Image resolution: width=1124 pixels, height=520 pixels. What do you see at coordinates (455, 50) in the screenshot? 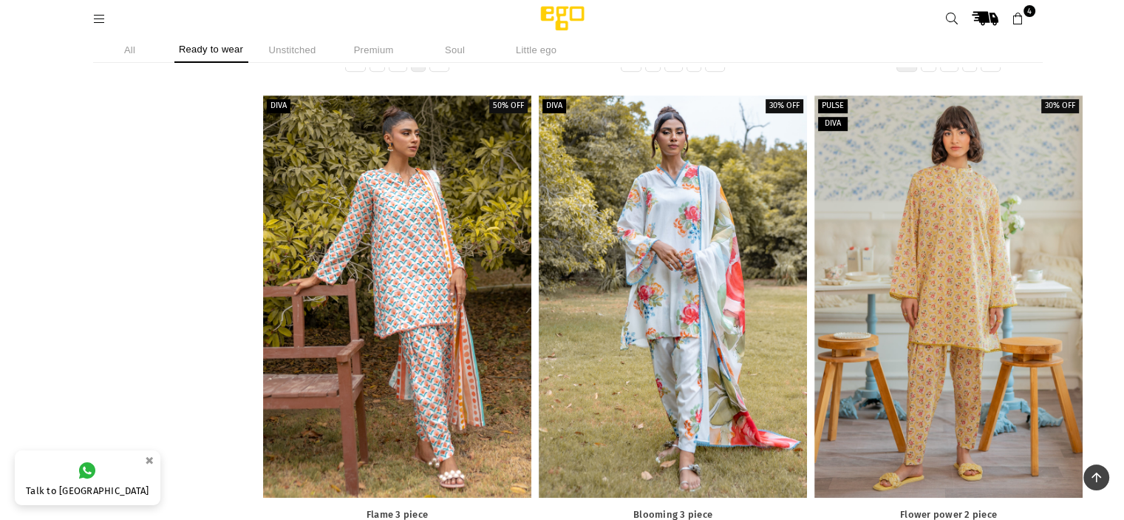
I see `li: Soul` at bounding box center [455, 50].